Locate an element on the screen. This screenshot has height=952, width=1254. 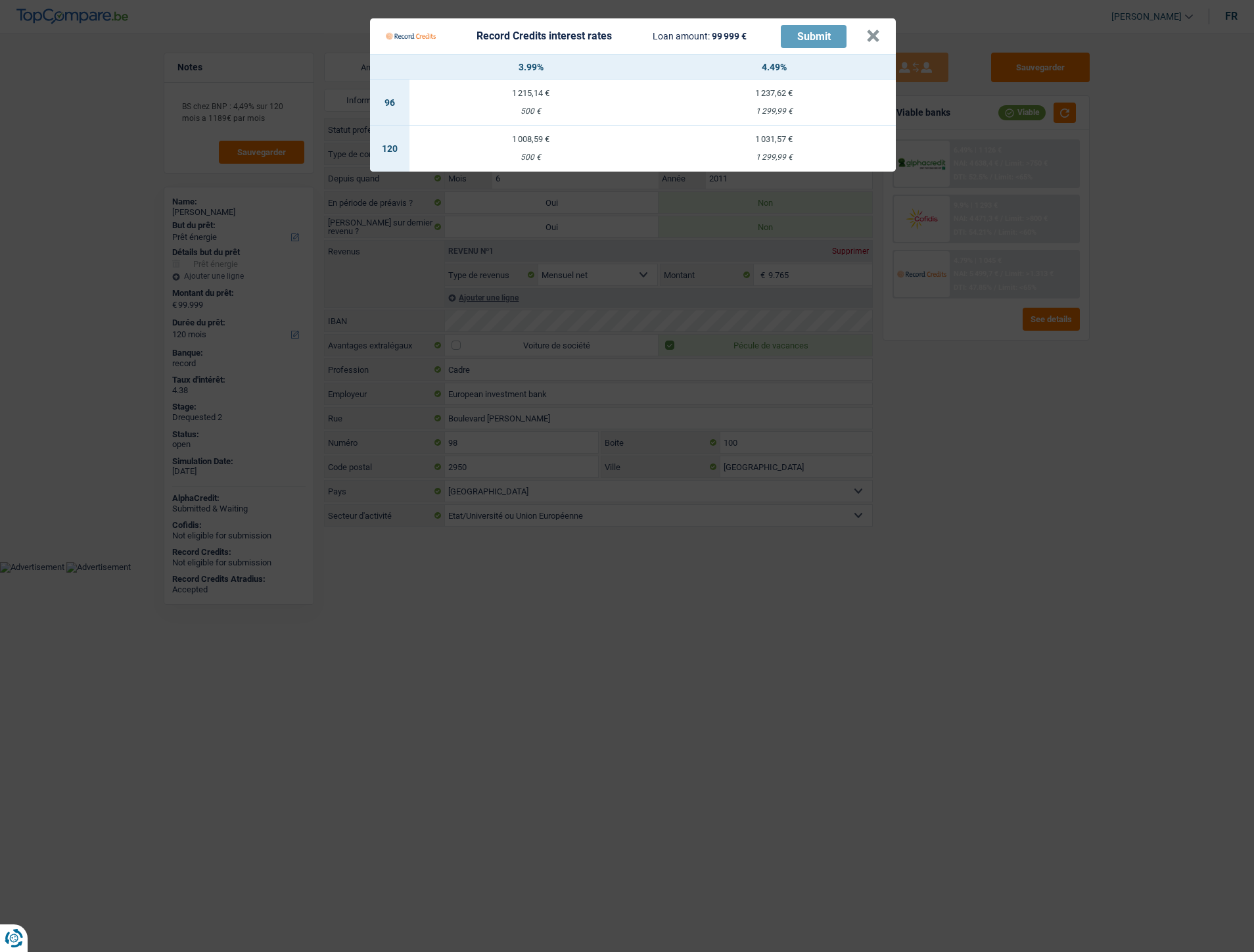
div: 1 237,62 € is located at coordinates (774, 93).